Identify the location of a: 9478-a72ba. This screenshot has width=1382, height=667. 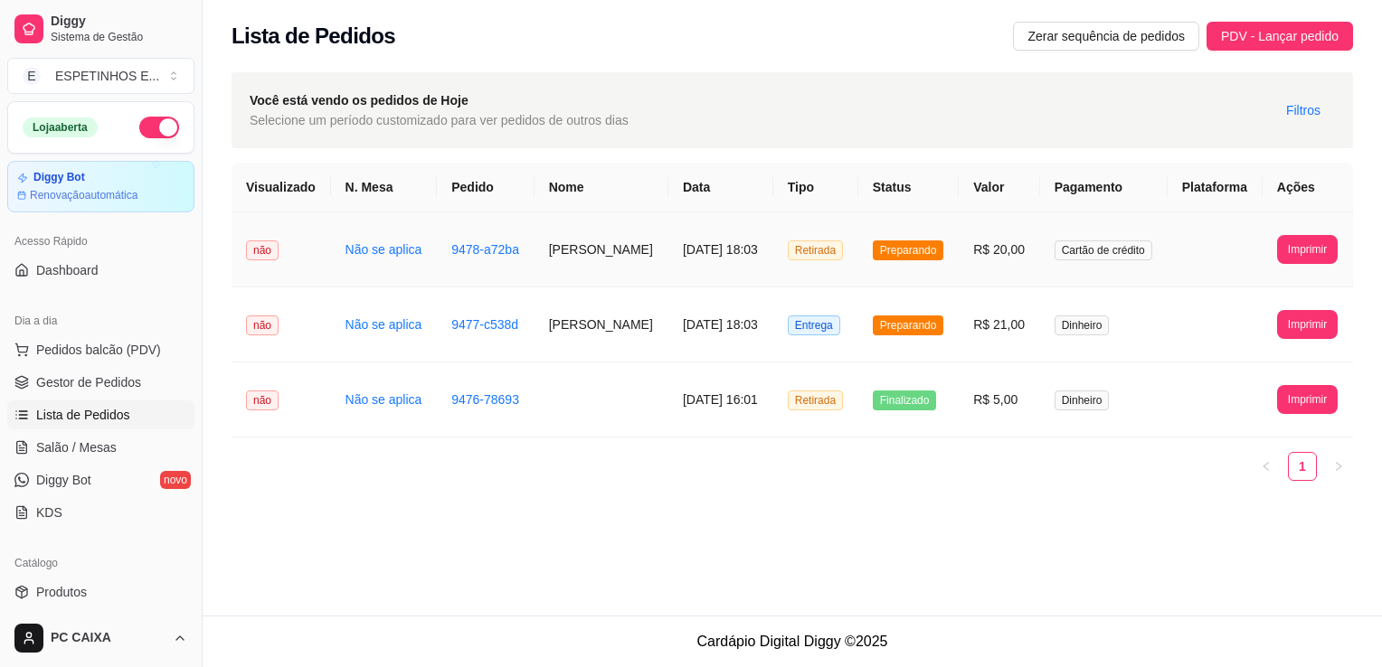
(485, 250).